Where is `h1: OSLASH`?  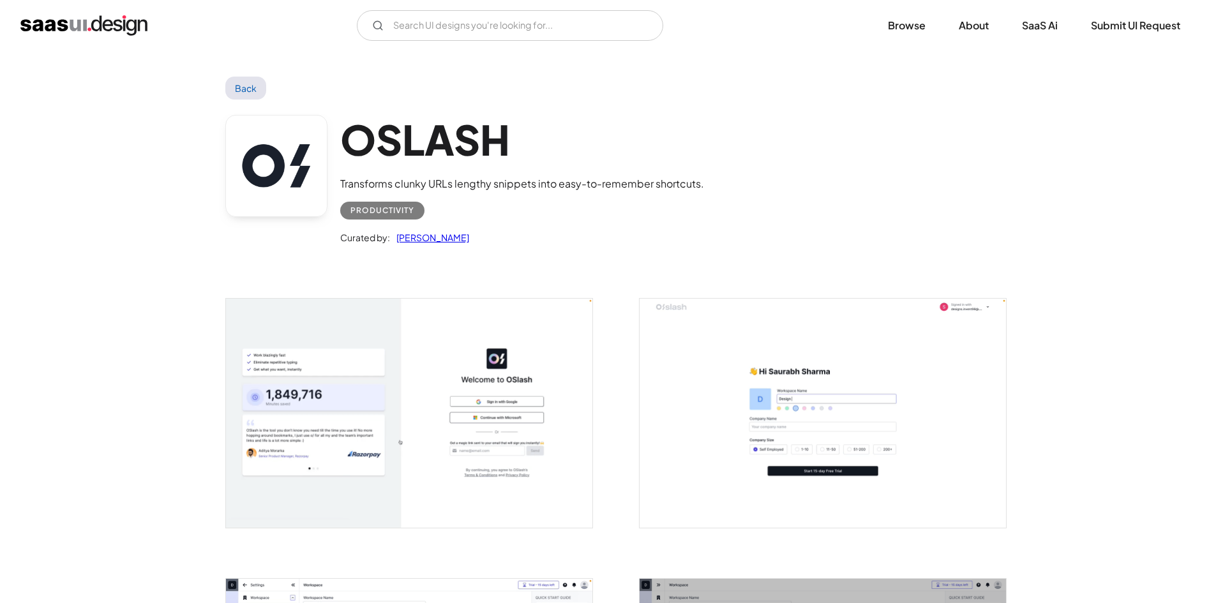
h1: OSLASH is located at coordinates (522, 139).